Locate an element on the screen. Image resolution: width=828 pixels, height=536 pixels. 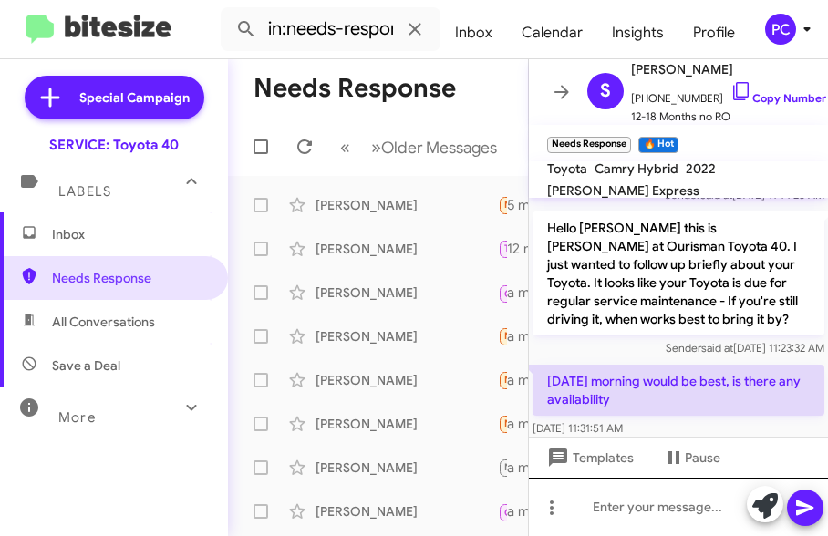
span: said at is located at coordinates (716, 347).